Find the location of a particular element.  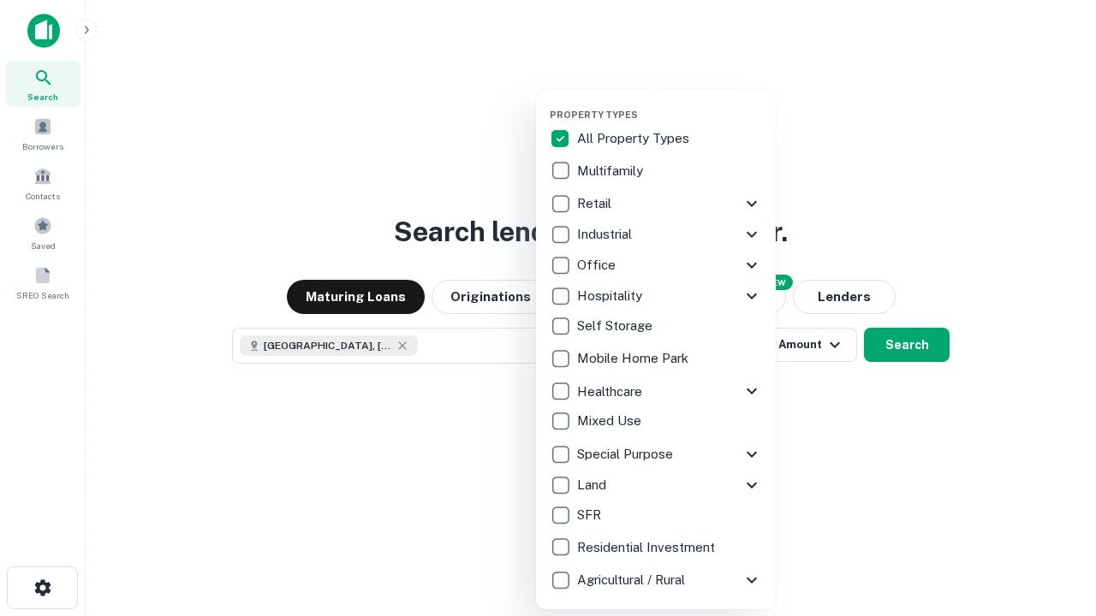

p: Office is located at coordinates (598, 265).